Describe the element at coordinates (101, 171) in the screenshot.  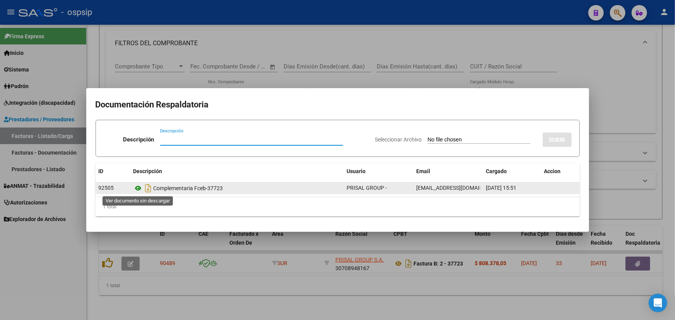
I see `span: ID` at that location.